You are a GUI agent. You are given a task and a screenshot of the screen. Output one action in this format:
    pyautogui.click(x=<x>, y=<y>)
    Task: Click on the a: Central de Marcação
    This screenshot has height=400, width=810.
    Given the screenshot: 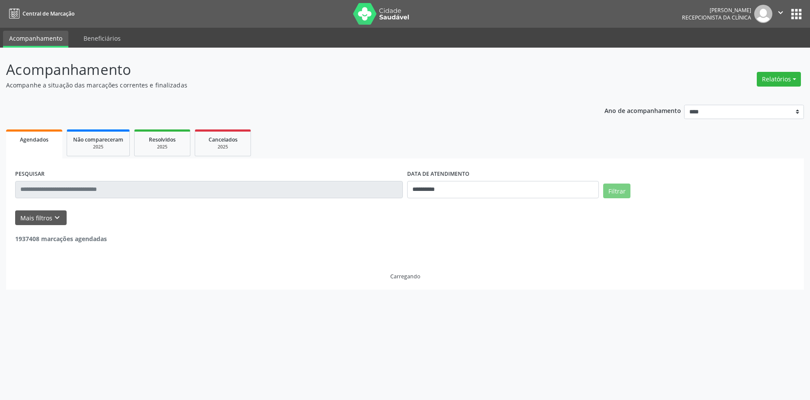 What is the action you would take?
    pyautogui.click(x=40, y=13)
    